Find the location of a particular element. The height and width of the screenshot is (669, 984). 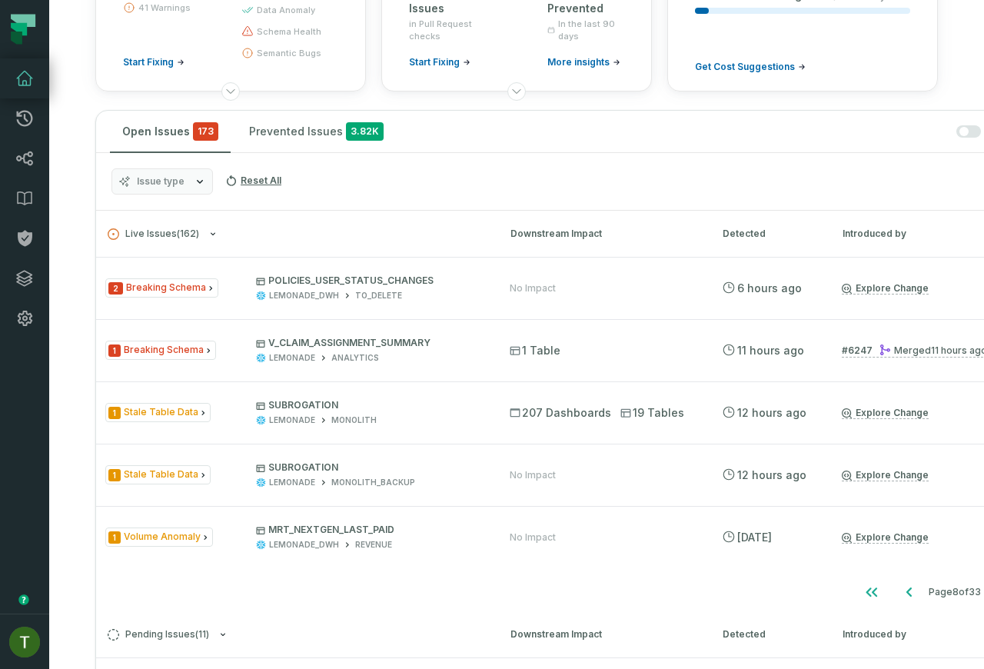

div: Tooltip anchor is located at coordinates (24, 599).